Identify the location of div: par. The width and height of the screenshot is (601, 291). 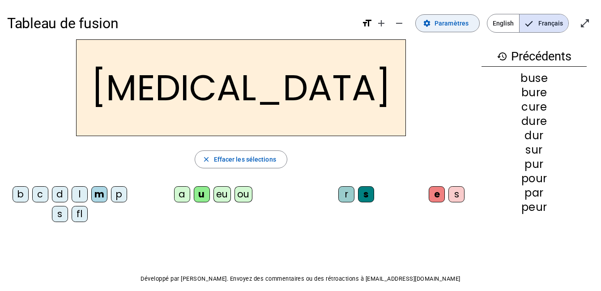
(534, 193).